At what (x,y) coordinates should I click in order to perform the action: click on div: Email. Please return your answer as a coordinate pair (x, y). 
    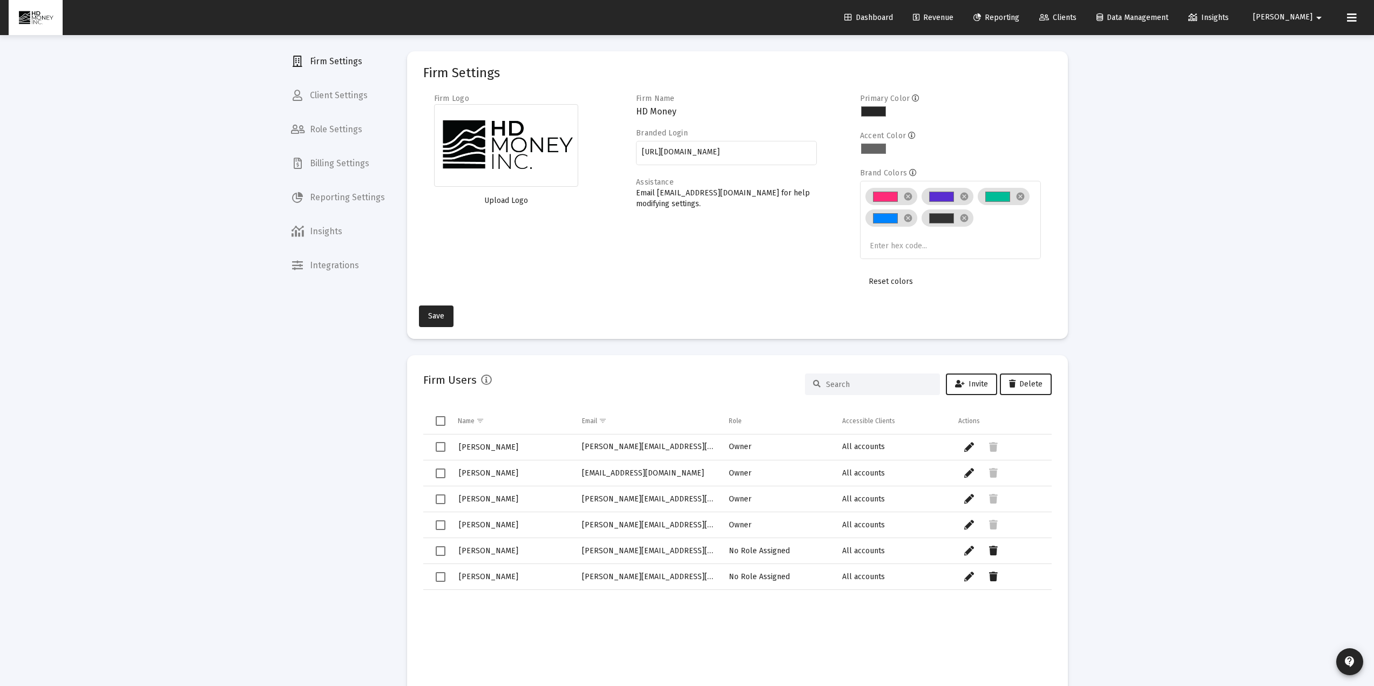
    Looking at the image, I should click on (589, 421).